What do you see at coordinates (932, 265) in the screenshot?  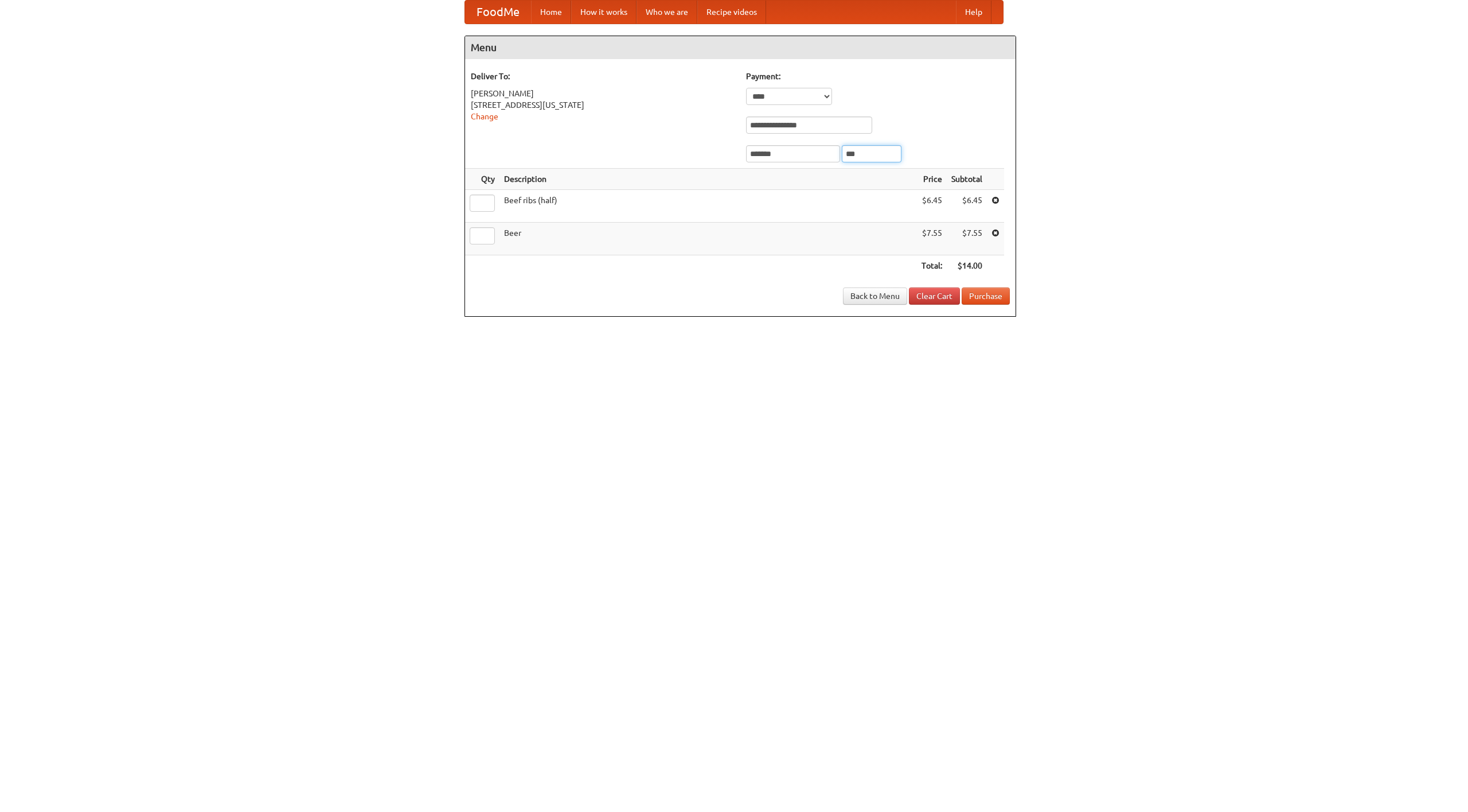 I see `th: Total:` at bounding box center [932, 265].